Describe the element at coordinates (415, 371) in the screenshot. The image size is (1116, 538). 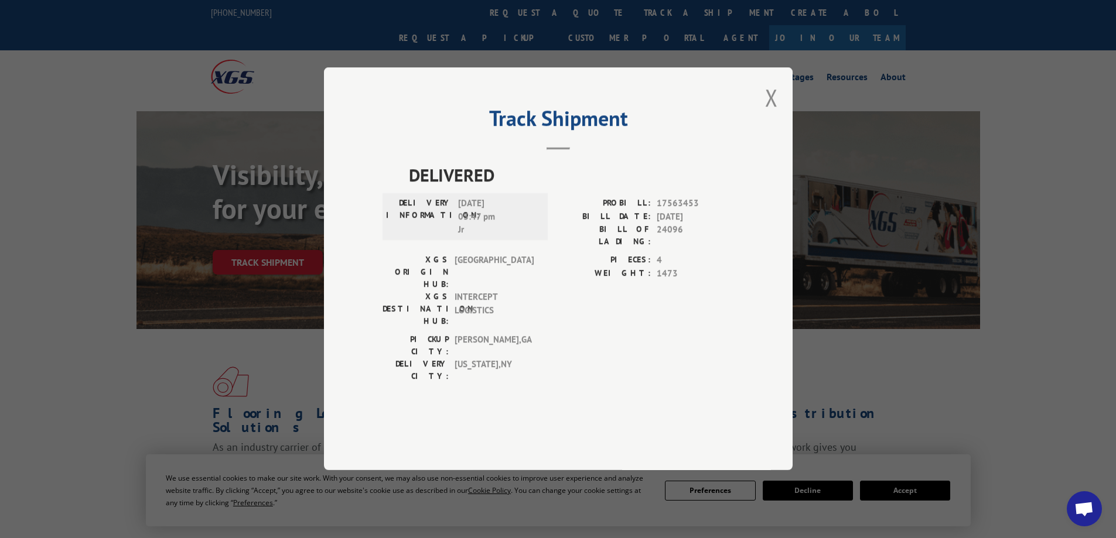
I see `label: DELIVERY CITY:` at that location.